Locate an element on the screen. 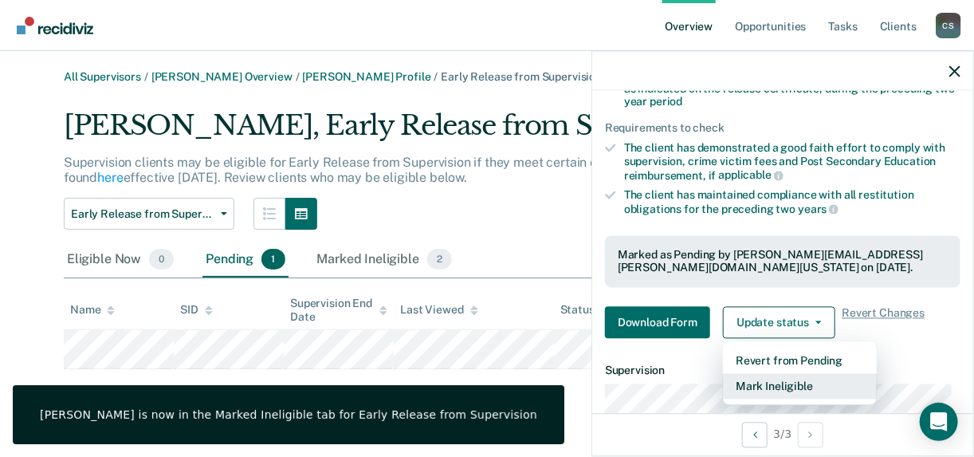 The width and height of the screenshot is (974, 457). span: Revert Changes is located at coordinates (883, 323).